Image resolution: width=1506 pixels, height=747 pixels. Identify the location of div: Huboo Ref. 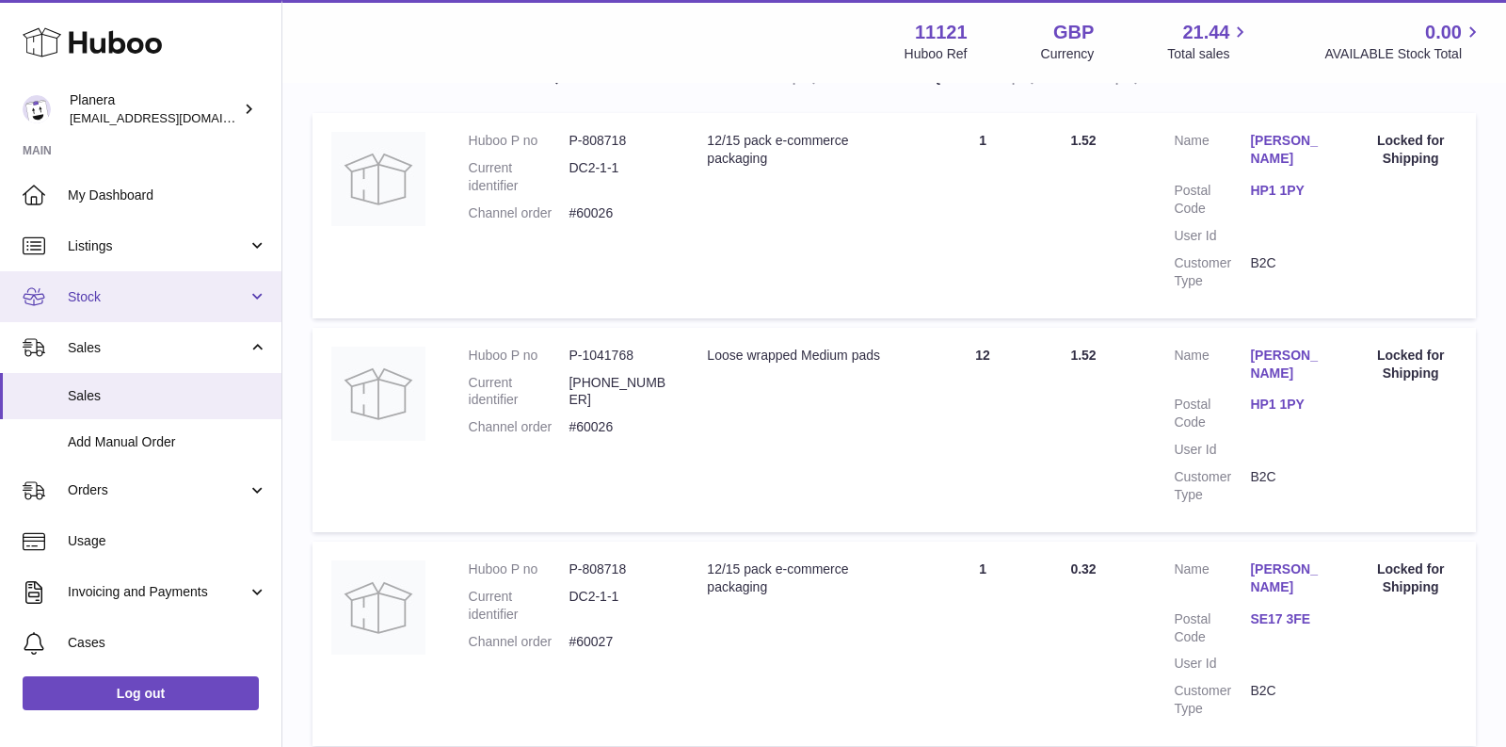
(936, 54).